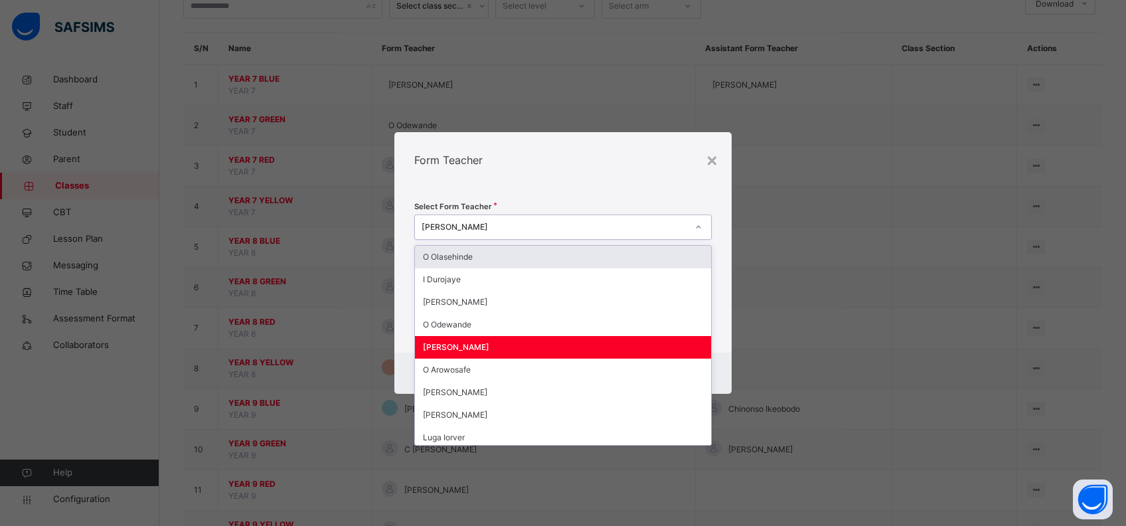 The height and width of the screenshot is (526, 1126). Describe the element at coordinates (563, 437) in the screenshot. I see `div: Luga Iorver` at that location.